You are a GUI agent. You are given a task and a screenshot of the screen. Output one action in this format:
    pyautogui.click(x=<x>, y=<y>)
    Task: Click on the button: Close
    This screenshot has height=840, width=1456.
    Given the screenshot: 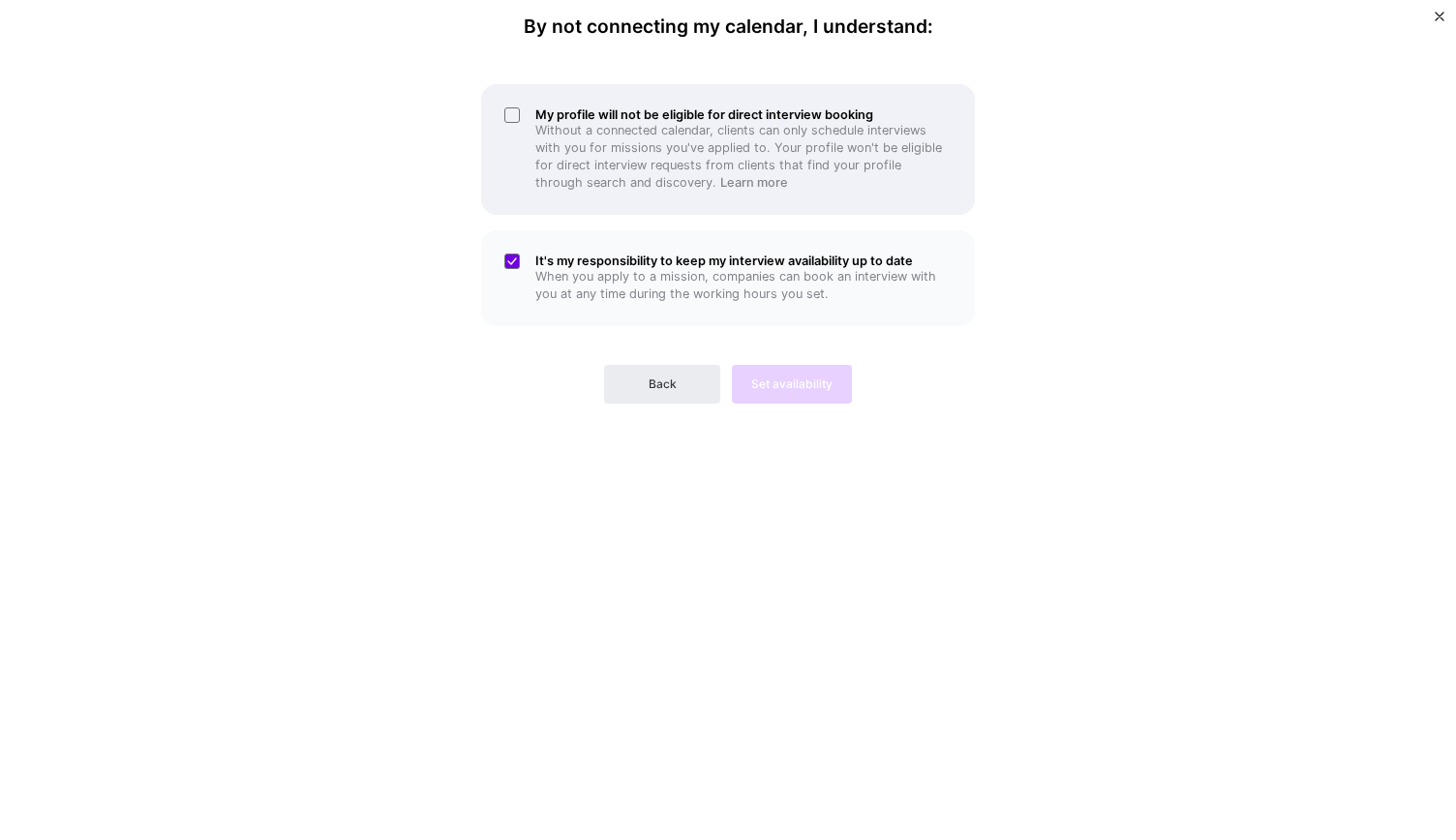 What is the action you would take?
    pyautogui.click(x=1440, y=21)
    